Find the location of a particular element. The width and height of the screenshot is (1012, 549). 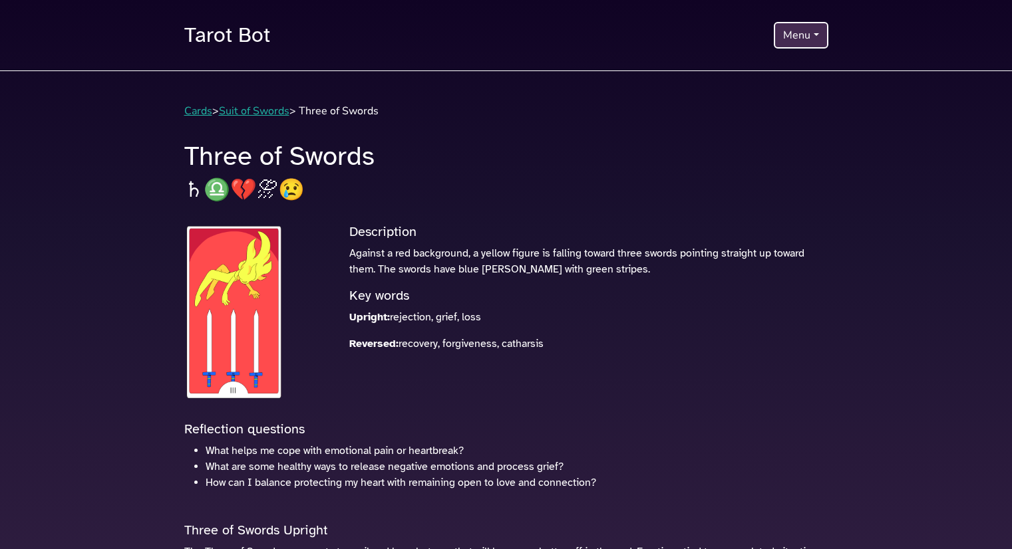

button: Menu is located at coordinates (800, 35).